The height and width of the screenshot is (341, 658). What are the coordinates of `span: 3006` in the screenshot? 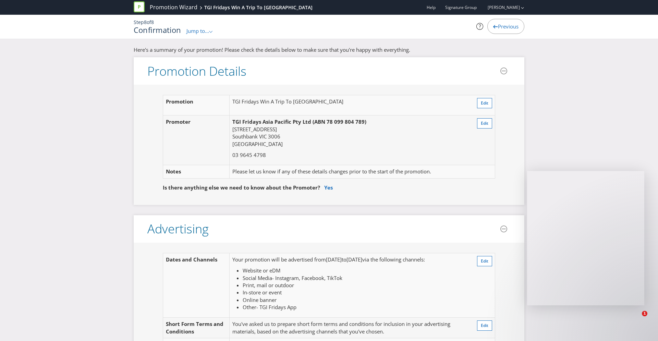 It's located at (274, 136).